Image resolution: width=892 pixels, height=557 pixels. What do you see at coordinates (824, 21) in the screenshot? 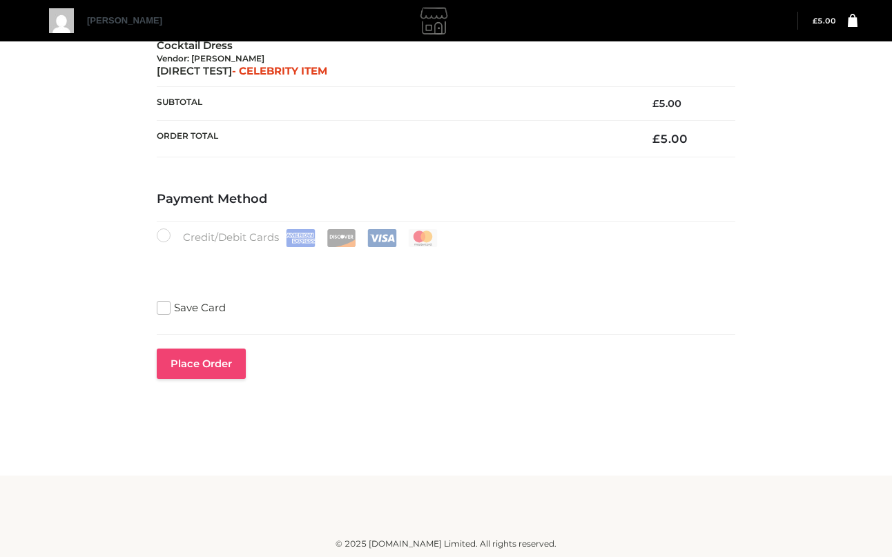
I see `a: £5.00` at bounding box center [824, 21].